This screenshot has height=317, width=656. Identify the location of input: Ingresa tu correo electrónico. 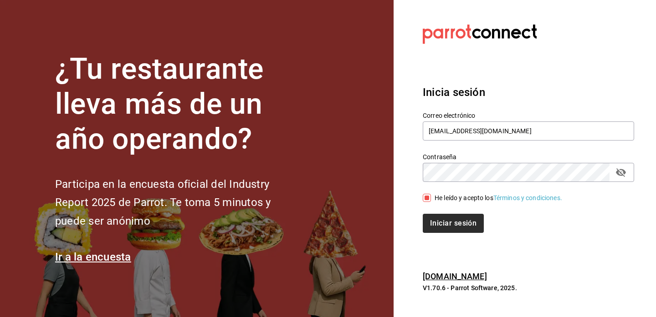
(528, 131).